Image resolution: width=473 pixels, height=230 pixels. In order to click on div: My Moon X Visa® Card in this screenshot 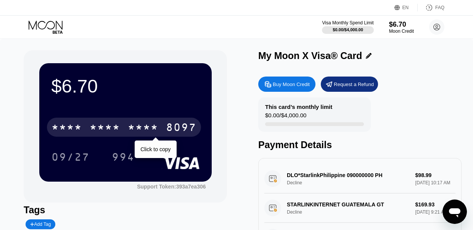, I will do `click(310, 56)`.